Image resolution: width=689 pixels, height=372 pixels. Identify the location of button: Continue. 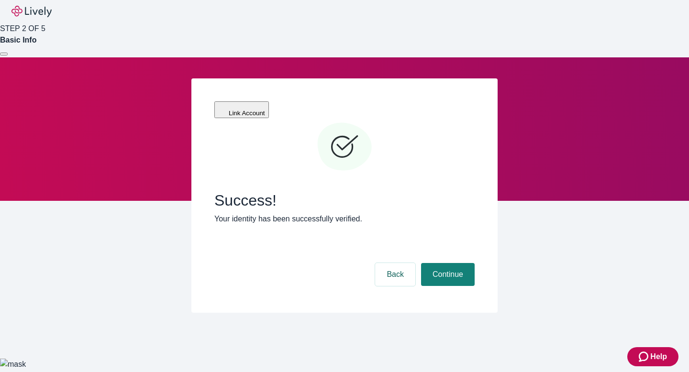
(448, 275).